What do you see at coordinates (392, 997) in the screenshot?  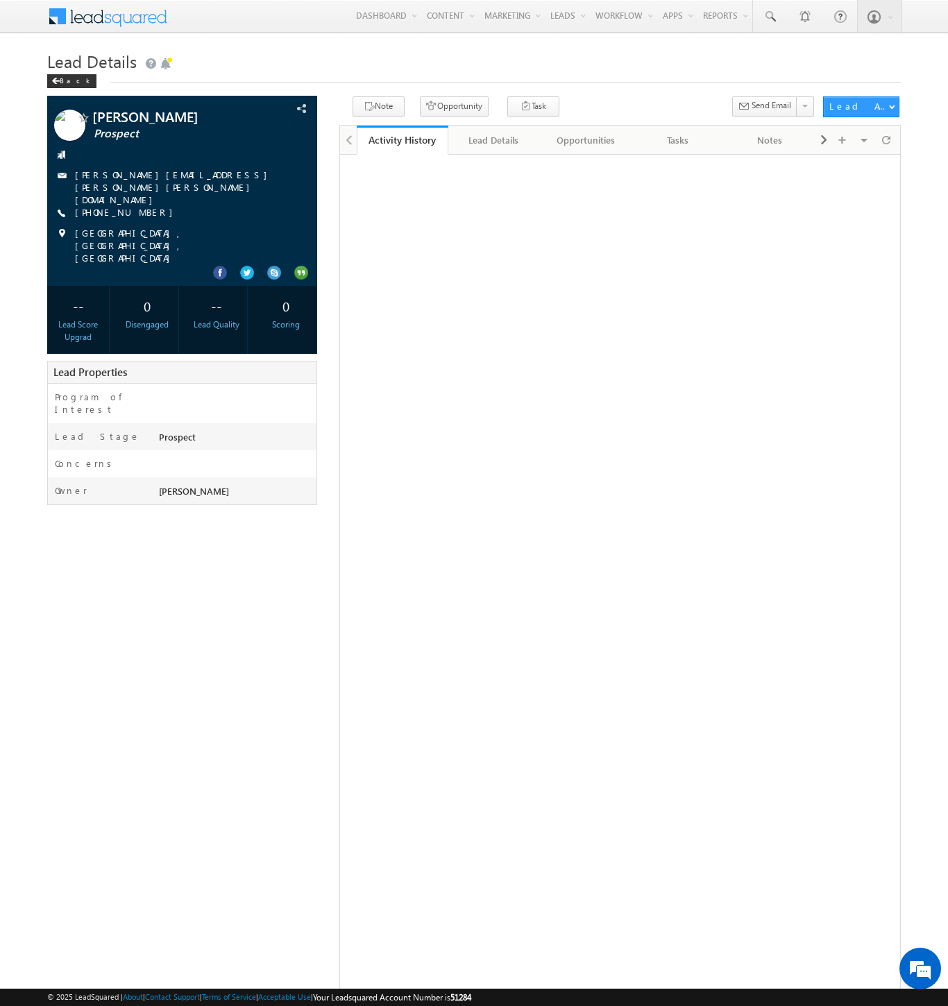 I see `span: Your Leadsquared Account Number is` at bounding box center [392, 997].